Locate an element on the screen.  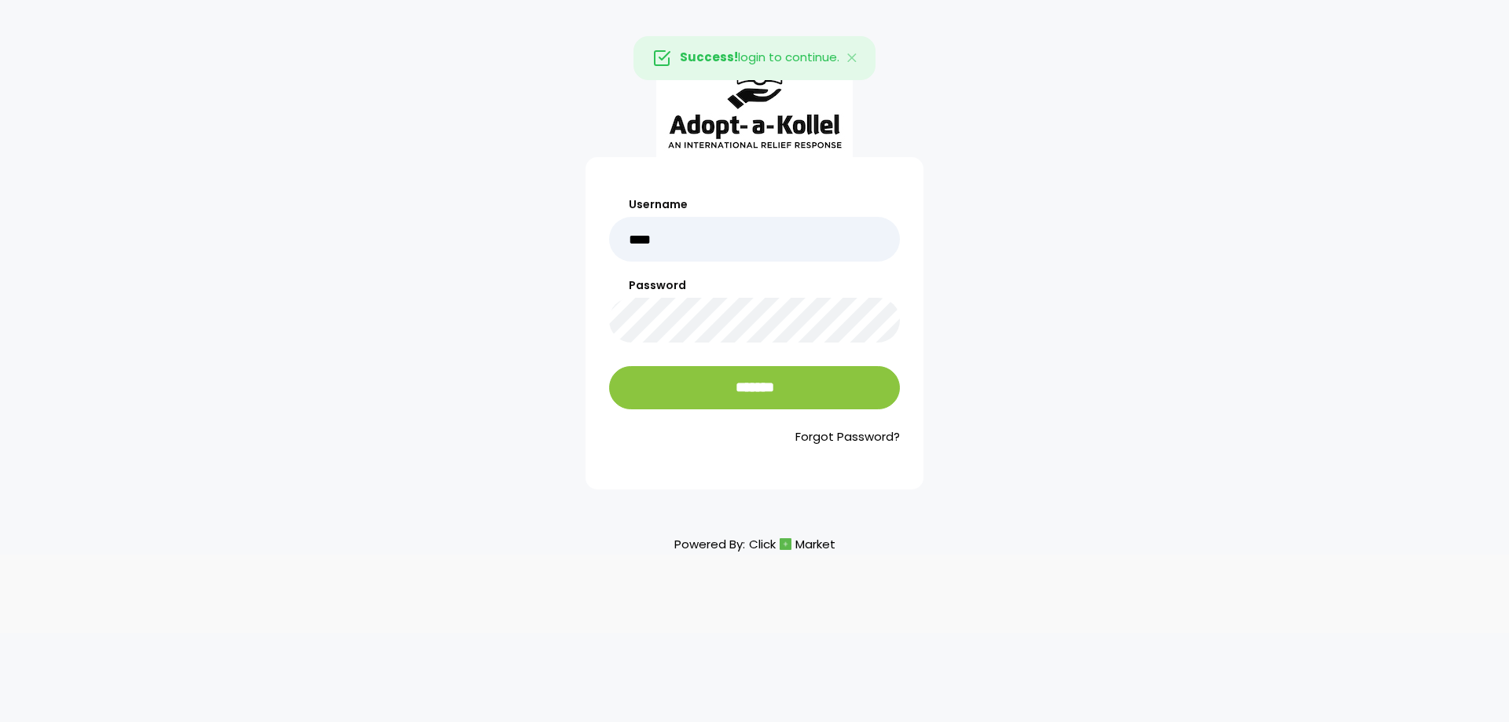
div: login to continue. is located at coordinates (755, 58).